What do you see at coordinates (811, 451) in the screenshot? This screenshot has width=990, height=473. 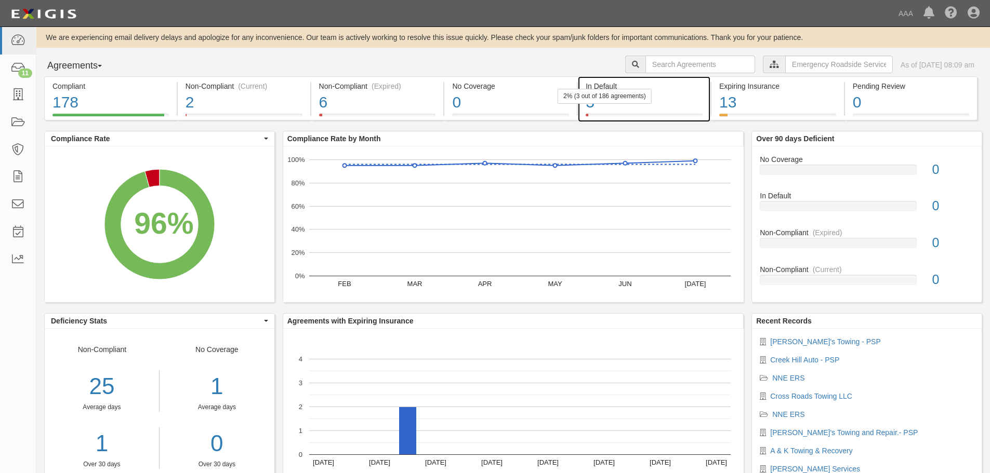 I see `a: A & K Towing & Recovery` at bounding box center [811, 451].